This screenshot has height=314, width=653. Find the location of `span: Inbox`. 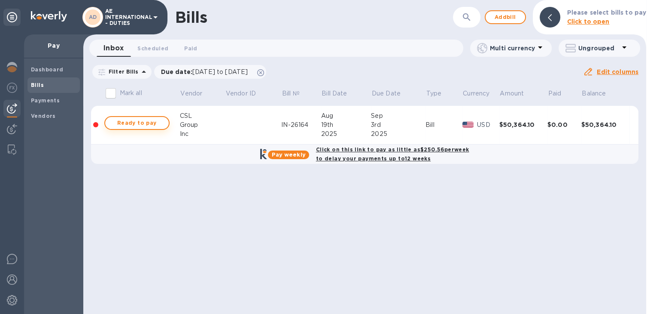

span: Inbox is located at coordinates (113, 48).